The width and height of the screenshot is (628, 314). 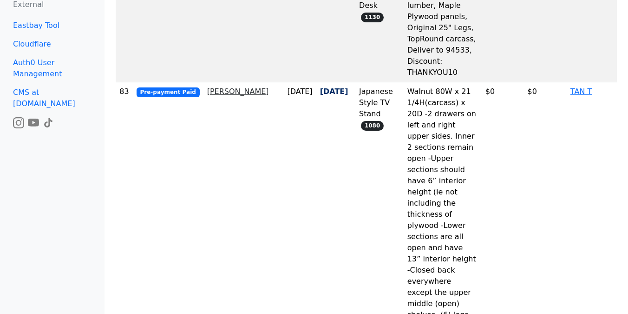 I want to click on a: Auth0 User Management, so click(x=52, y=68).